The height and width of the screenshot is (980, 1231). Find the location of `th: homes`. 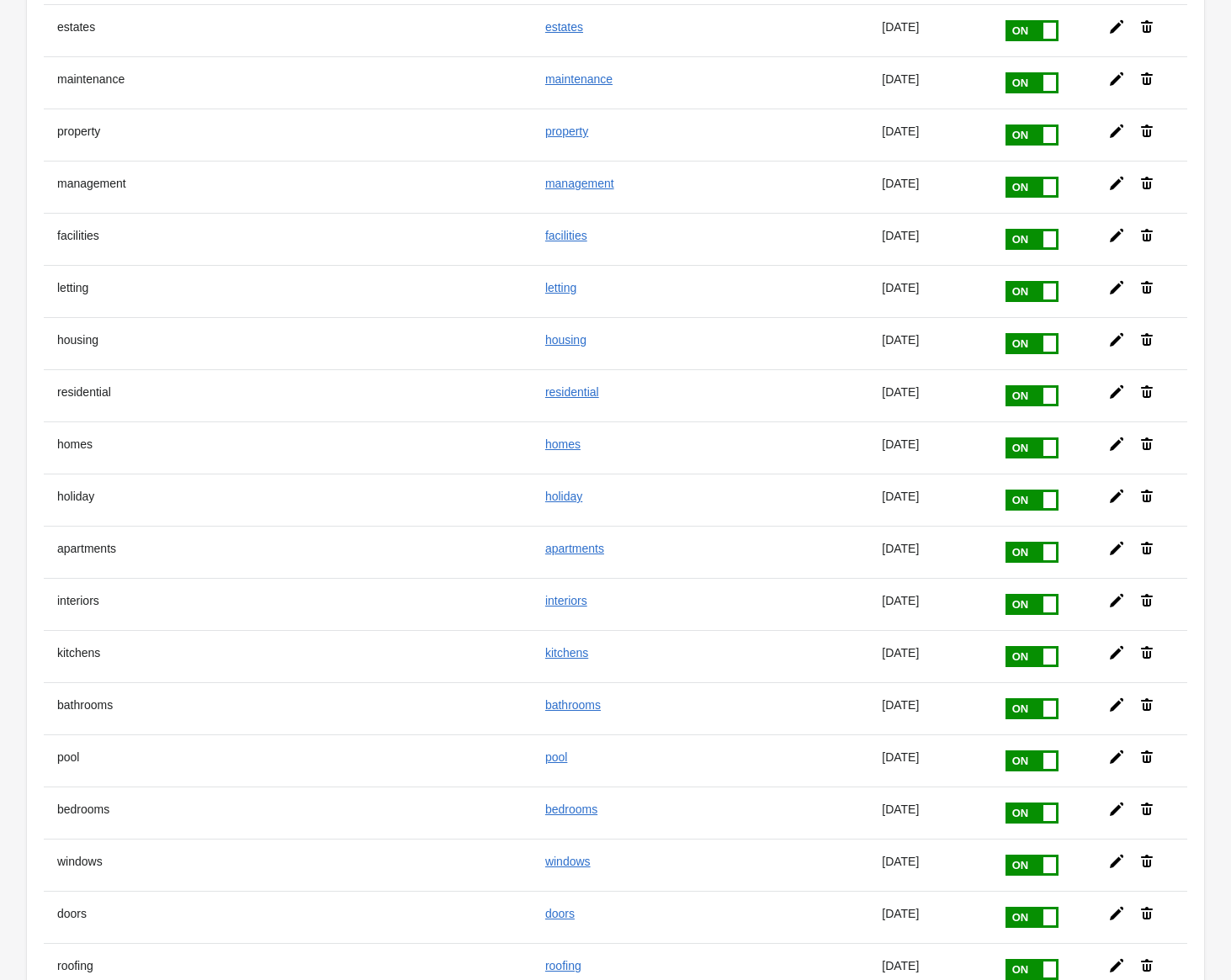

th: homes is located at coordinates (202, 448).